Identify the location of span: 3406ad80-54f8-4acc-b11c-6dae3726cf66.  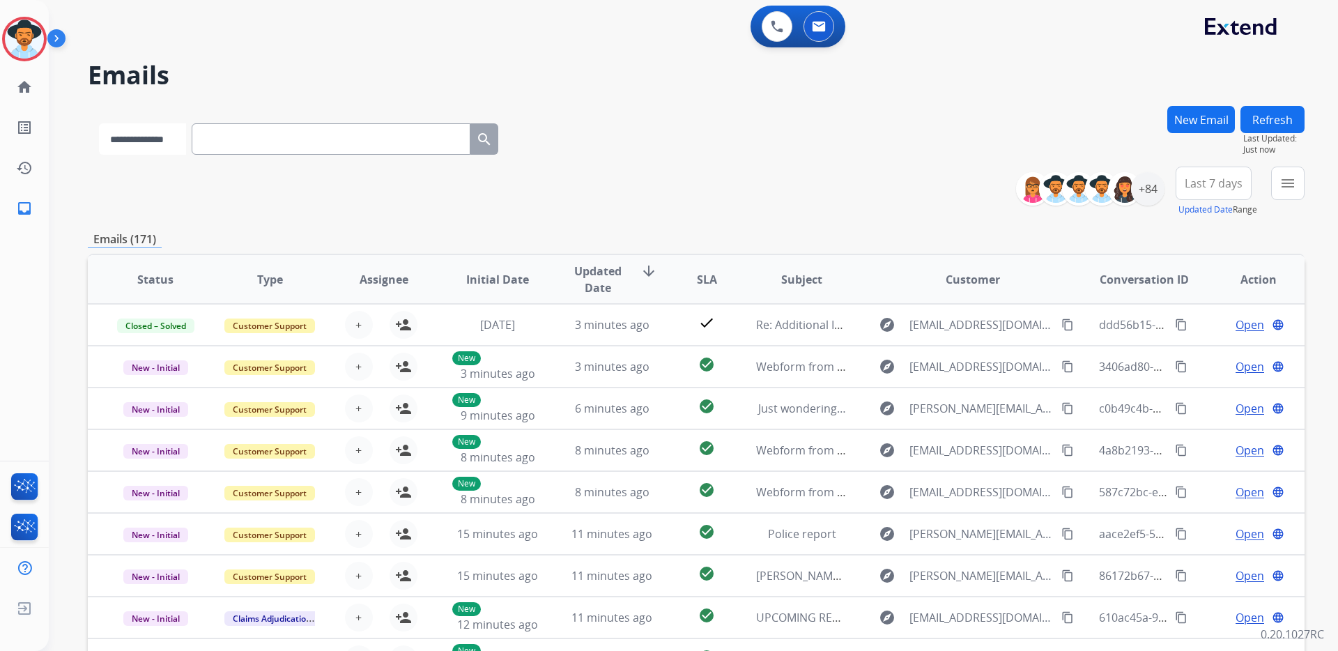
(1203, 366).